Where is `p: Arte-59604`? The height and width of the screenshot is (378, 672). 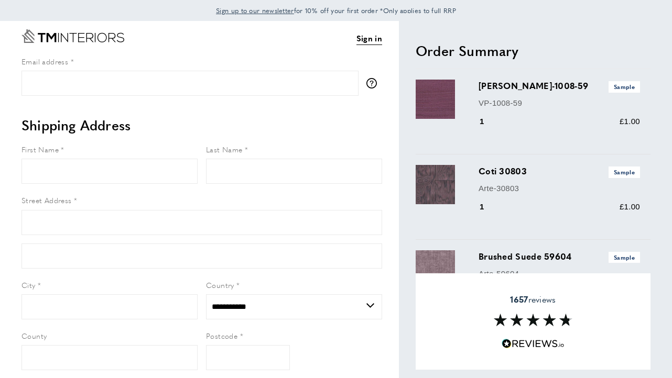
p: Arte-59604 is located at coordinates (559, 274).